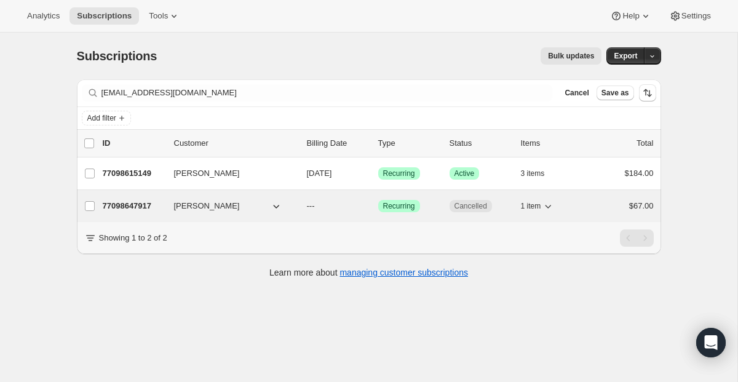 The height and width of the screenshot is (382, 738). Describe the element at coordinates (403, 272) in the screenshot. I see `a: managing customer subscriptions` at that location.